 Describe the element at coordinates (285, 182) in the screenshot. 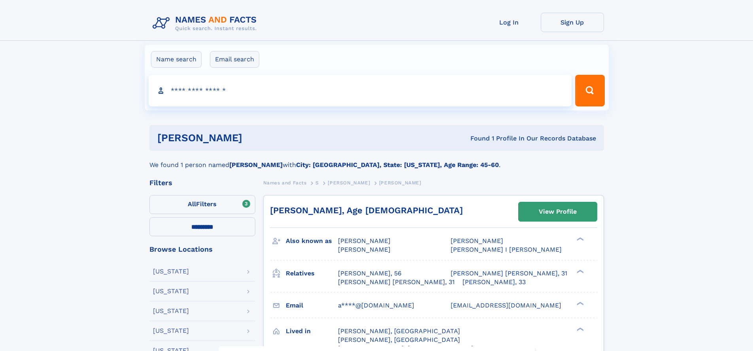

I see `a: Names and Facts` at that location.